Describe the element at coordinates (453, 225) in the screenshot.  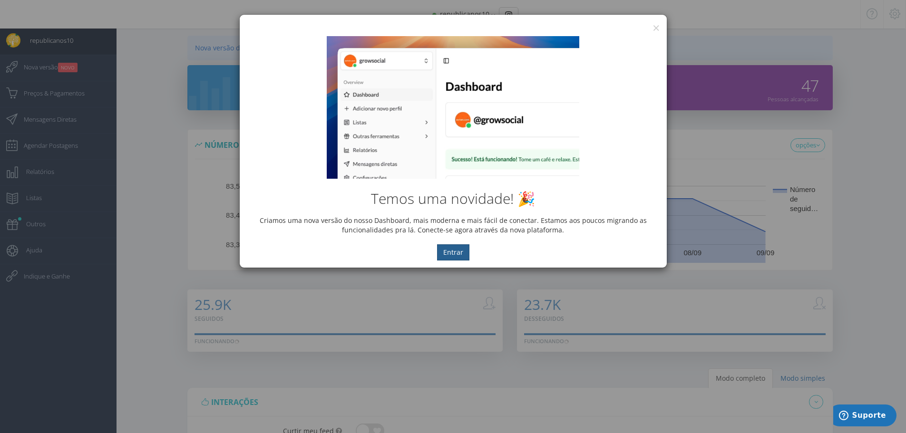
I see `p: Criamos uma nova versão do nosso Dashboard, mais moderna e mais fácil de conectar. Estamos aos po...` at that location.